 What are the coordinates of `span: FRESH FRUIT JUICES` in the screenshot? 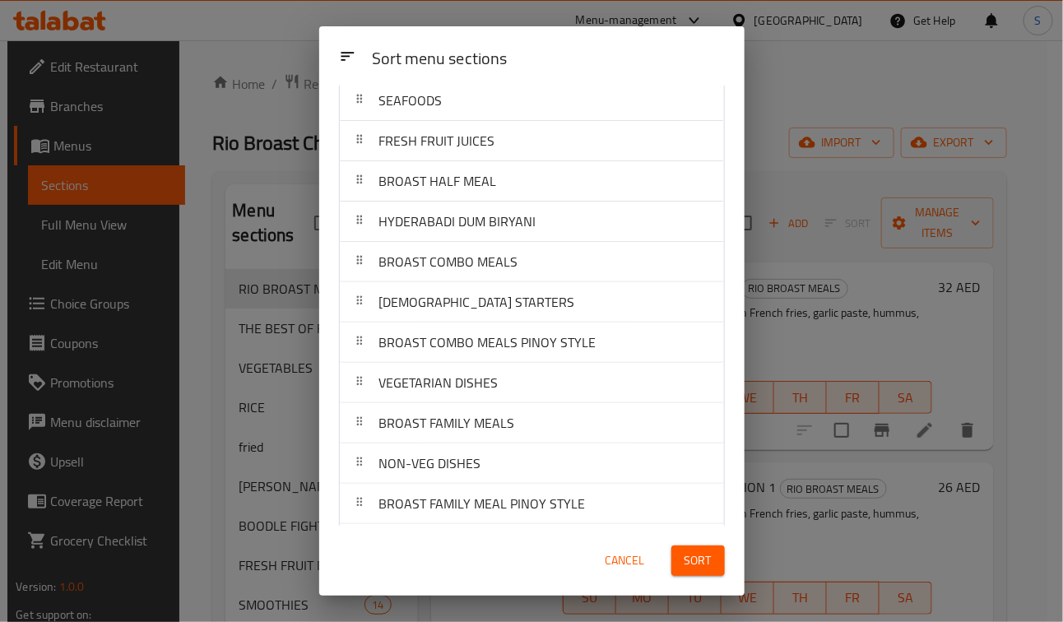 It's located at (437, 141).